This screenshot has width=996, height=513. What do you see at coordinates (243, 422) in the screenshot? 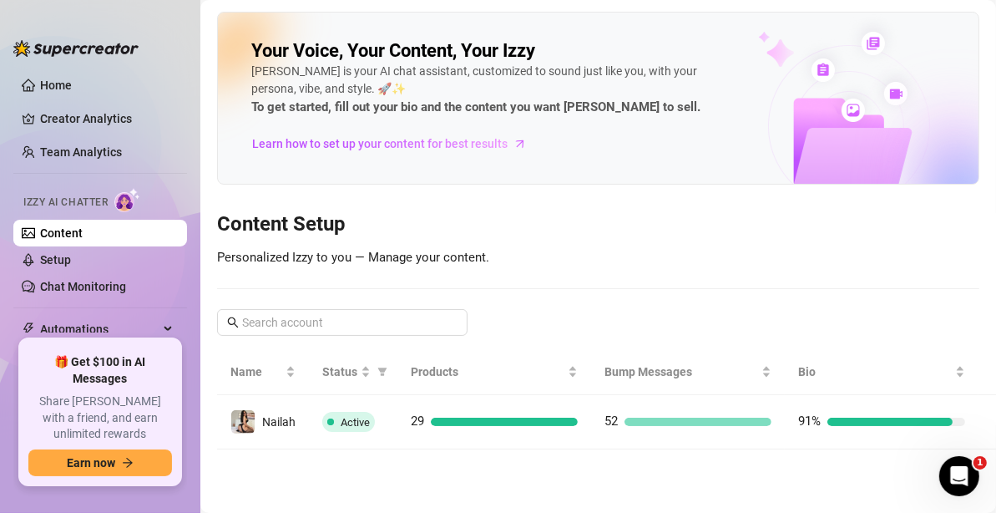
I see `img: Nailah` at bounding box center [243, 422].